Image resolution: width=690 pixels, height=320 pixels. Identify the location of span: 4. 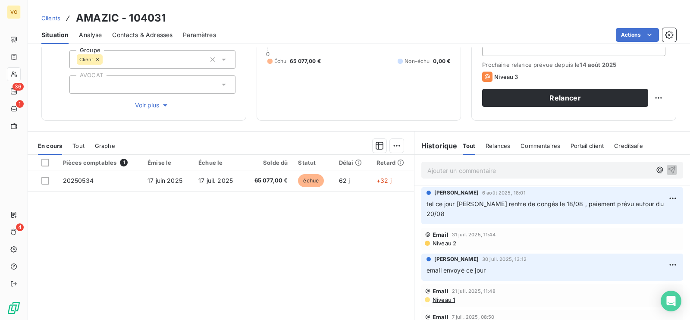
(20, 227).